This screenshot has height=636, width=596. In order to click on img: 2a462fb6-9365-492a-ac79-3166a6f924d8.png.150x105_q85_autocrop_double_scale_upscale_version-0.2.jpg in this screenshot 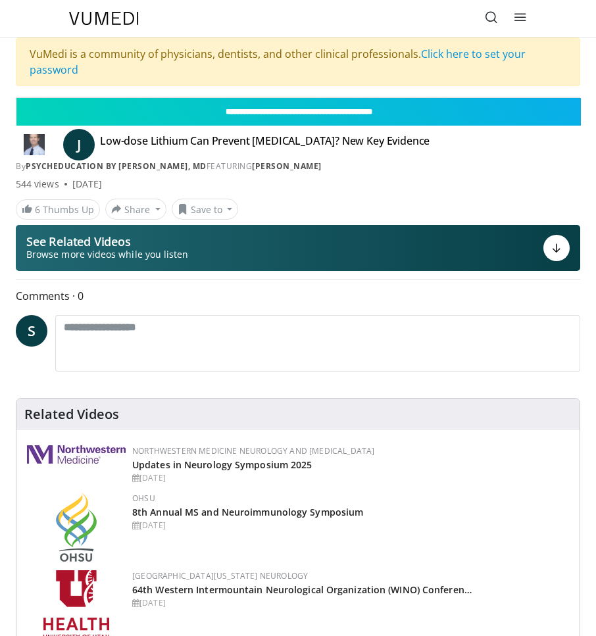, I will do `click(76, 455)`.